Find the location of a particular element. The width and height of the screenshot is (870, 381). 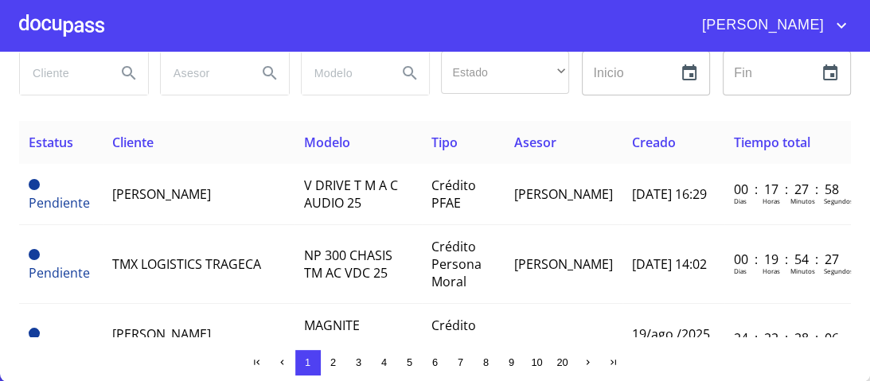

span: 6 is located at coordinates (435, 362).